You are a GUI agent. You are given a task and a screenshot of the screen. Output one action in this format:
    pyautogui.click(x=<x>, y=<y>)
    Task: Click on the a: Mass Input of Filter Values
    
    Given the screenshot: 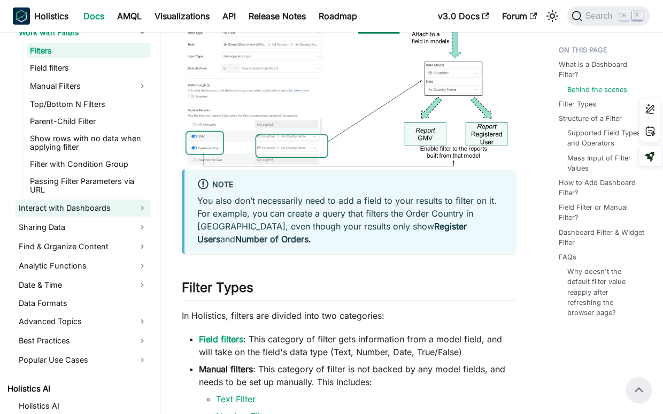 What is the action you would take?
    pyautogui.click(x=604, y=163)
    